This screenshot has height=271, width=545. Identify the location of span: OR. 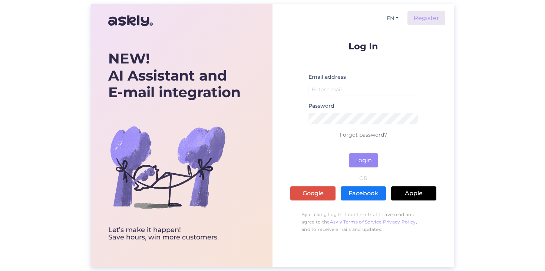
(363, 178).